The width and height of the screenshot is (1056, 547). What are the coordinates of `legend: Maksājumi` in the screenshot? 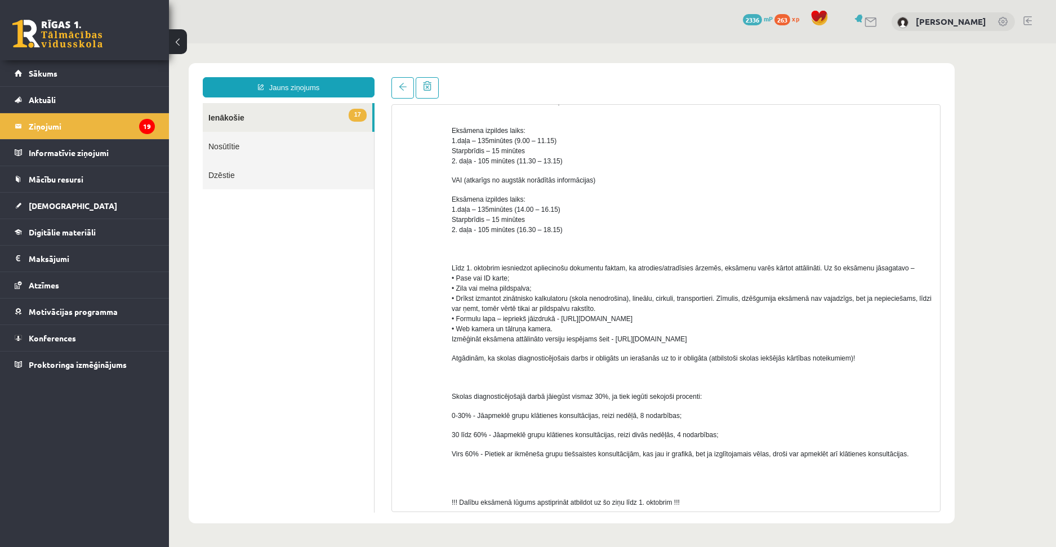 It's located at (92, 259).